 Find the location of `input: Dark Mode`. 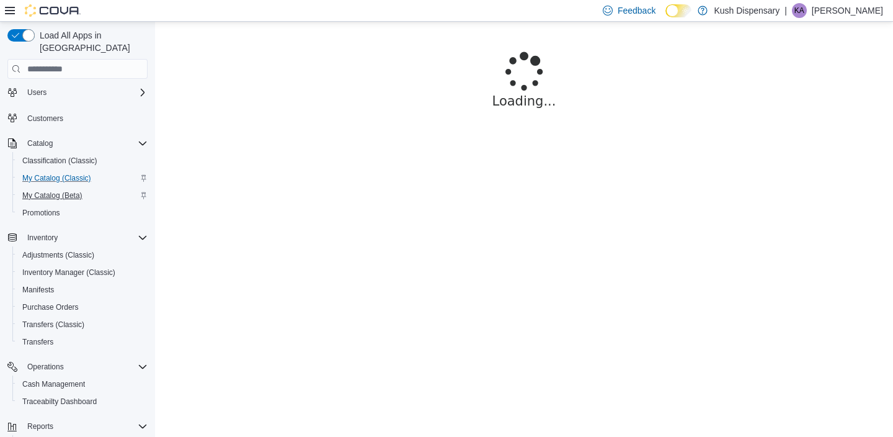

input: Dark Mode is located at coordinates (679, 11).